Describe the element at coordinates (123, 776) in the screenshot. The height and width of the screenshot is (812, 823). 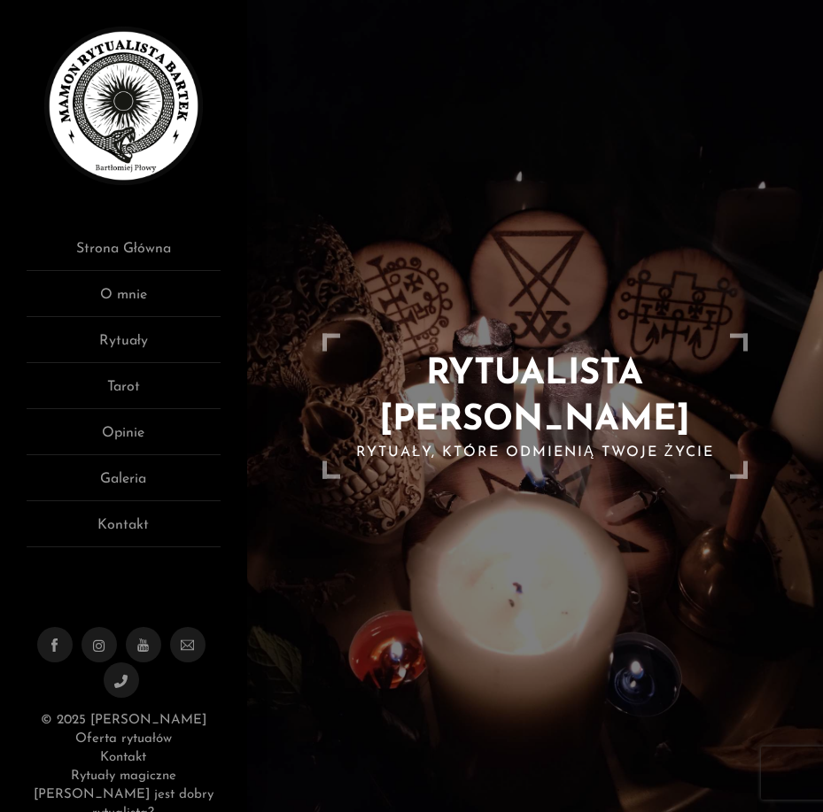
I see `a: Rytuały magiczne` at that location.